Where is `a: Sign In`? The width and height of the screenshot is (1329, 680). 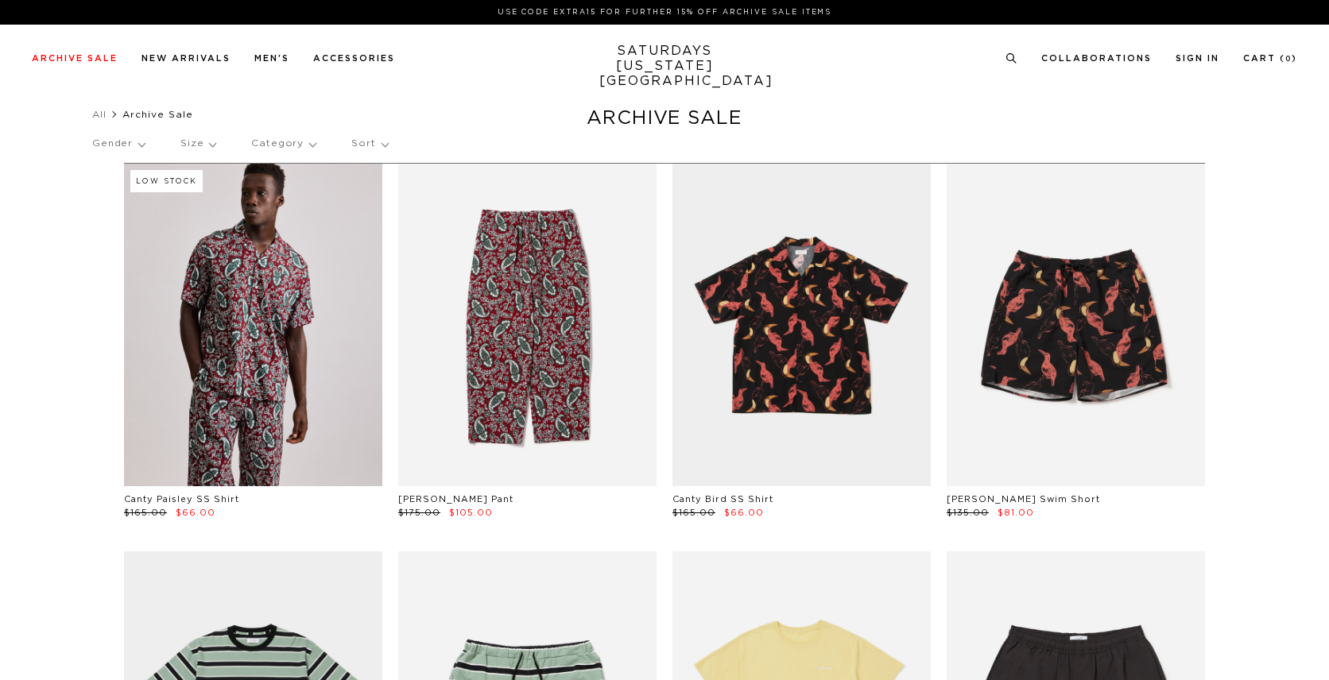
a: Sign In is located at coordinates (1197, 58).